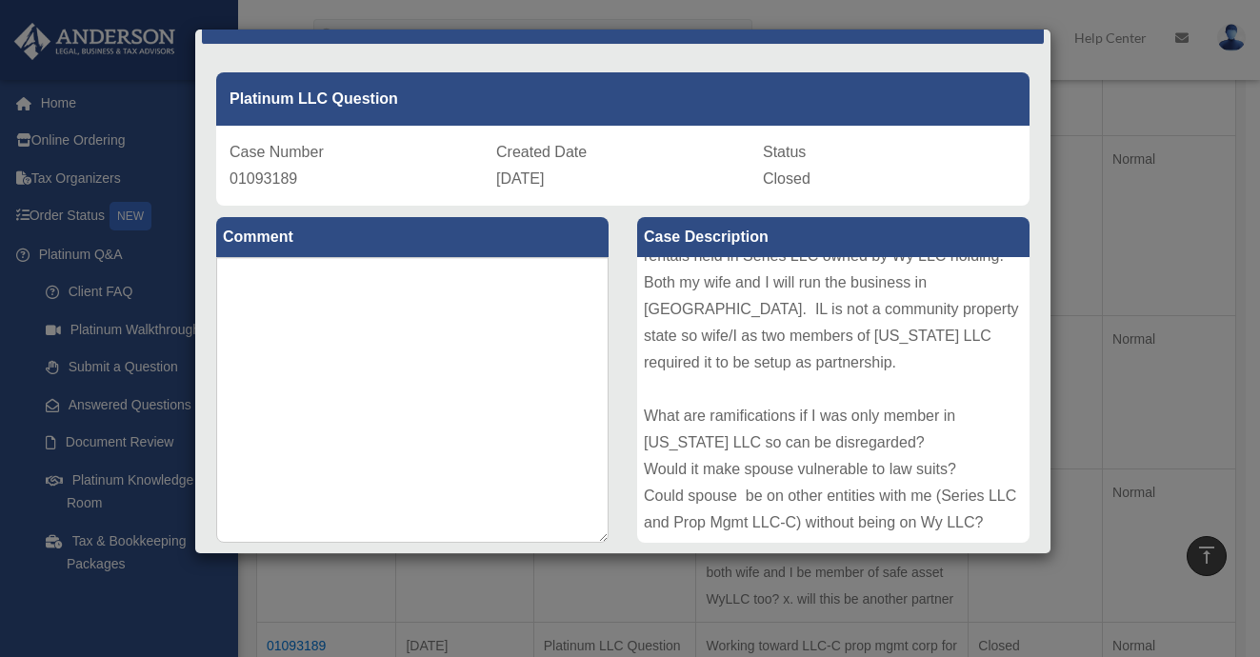 The height and width of the screenshot is (657, 1260). What do you see at coordinates (276, 151) in the screenshot?
I see `span: Case Number` at bounding box center [276, 151].